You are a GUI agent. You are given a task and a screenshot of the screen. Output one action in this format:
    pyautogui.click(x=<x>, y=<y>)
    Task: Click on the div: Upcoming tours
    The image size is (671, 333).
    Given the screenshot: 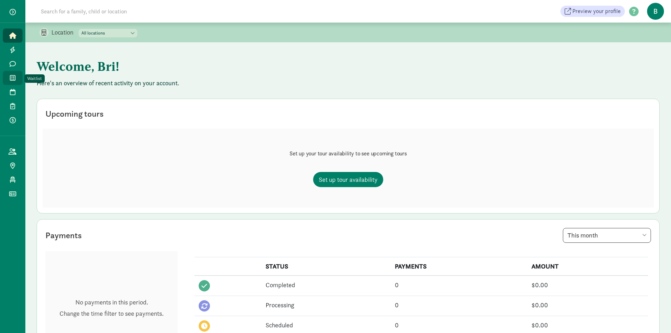 What is the action you would take?
    pyautogui.click(x=74, y=114)
    